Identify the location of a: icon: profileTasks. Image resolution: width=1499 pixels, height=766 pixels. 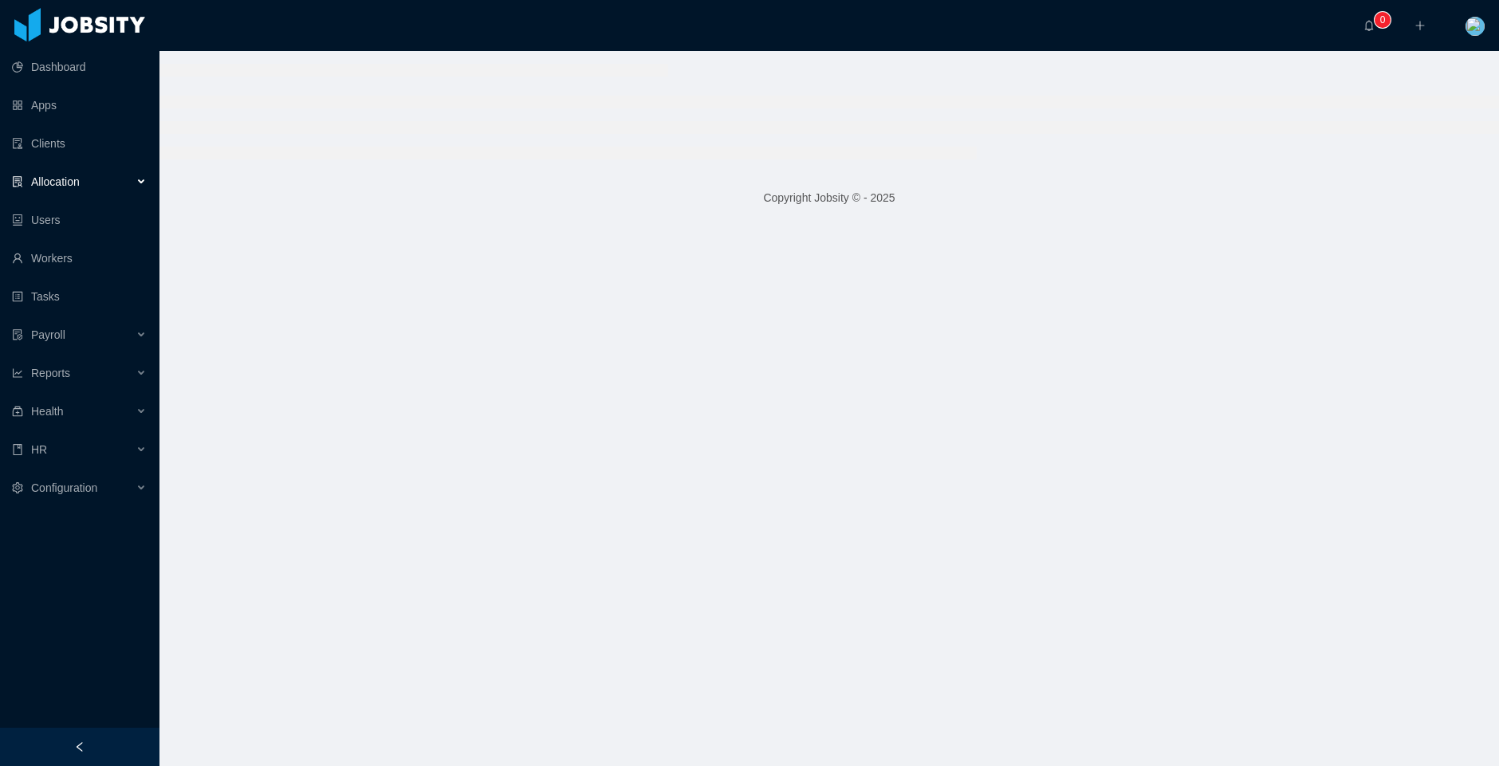
(79, 297).